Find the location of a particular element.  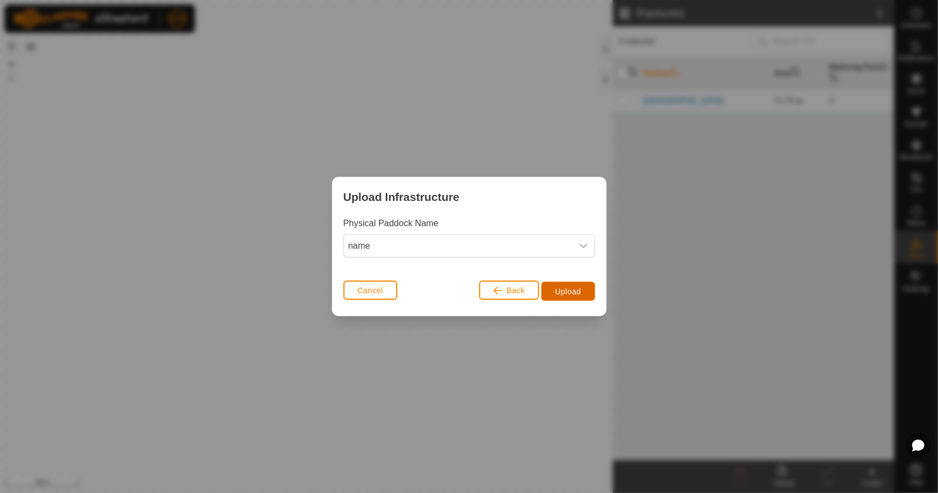

span: Upload Infrastructure is located at coordinates (401, 197).